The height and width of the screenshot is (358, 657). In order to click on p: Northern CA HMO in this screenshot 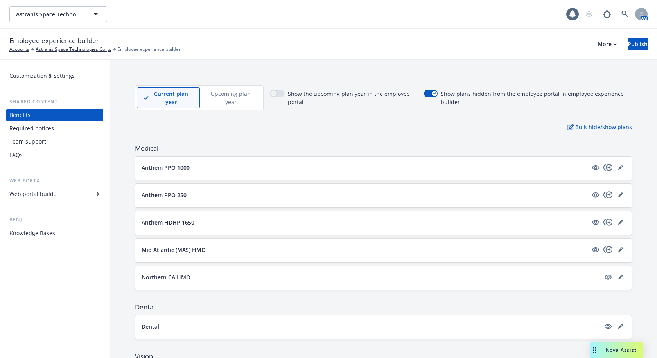, I will do `click(166, 277)`.